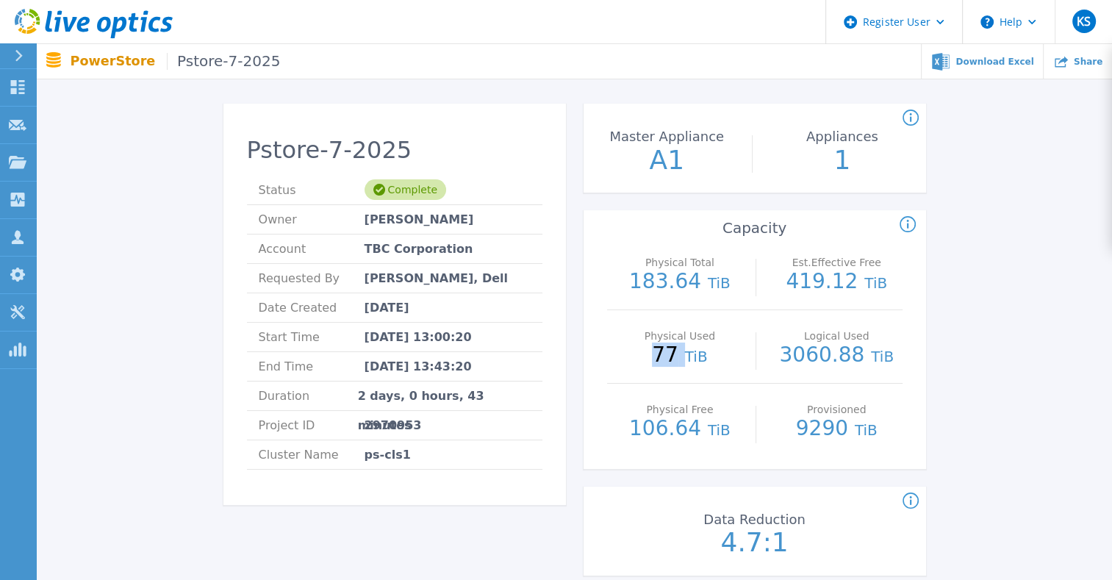  What do you see at coordinates (1083, 21) in the screenshot?
I see `span: KS` at bounding box center [1083, 21].